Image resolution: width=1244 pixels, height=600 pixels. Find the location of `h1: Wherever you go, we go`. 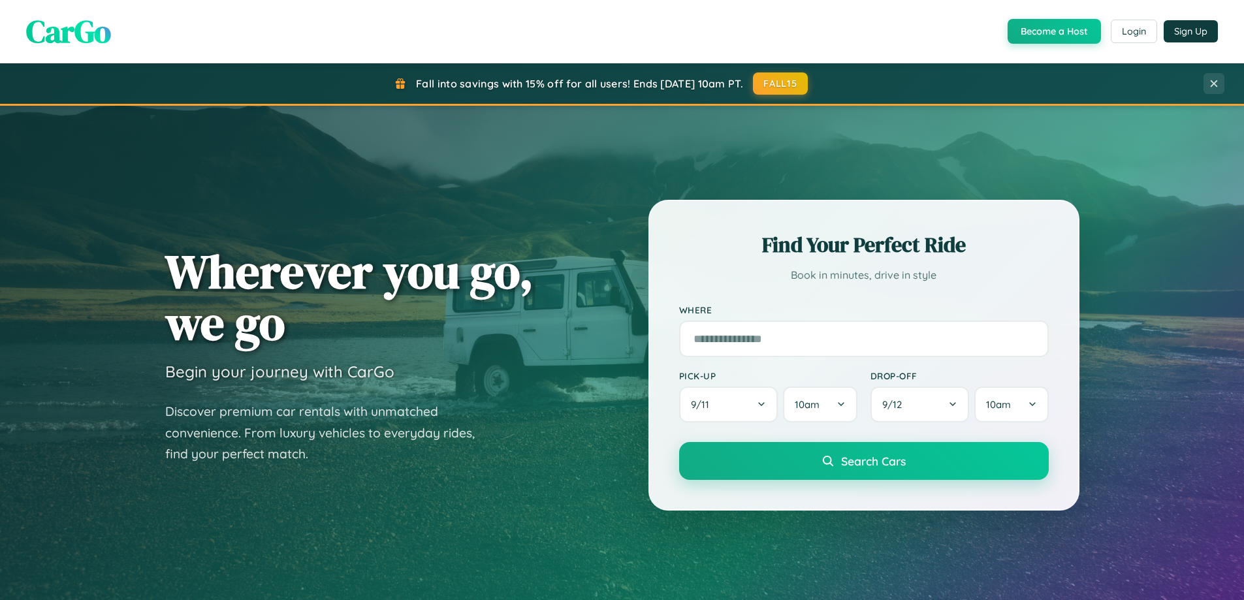

h1: Wherever you go, we go is located at coordinates (350, 297).